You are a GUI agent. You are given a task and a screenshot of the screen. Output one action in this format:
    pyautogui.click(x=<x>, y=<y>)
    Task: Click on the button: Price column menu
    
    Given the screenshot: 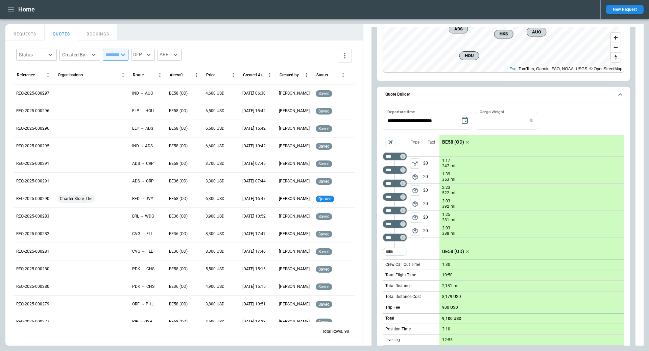 What is the action you would take?
    pyautogui.click(x=233, y=75)
    